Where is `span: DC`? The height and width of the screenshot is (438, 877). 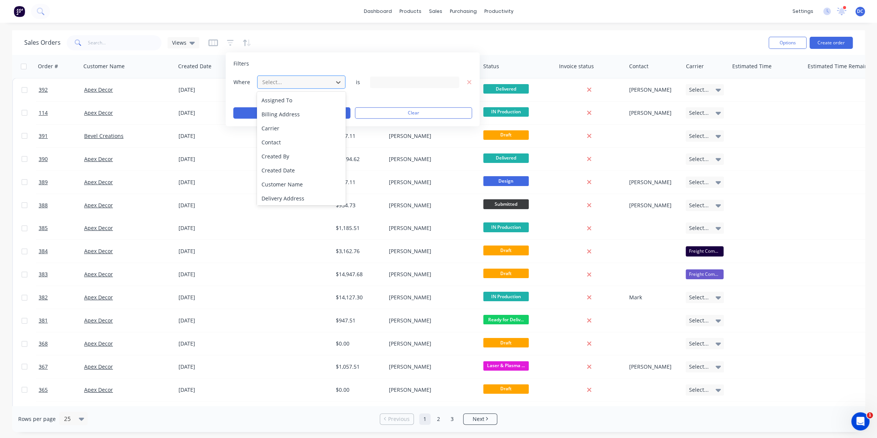 span: DC is located at coordinates (860, 11).